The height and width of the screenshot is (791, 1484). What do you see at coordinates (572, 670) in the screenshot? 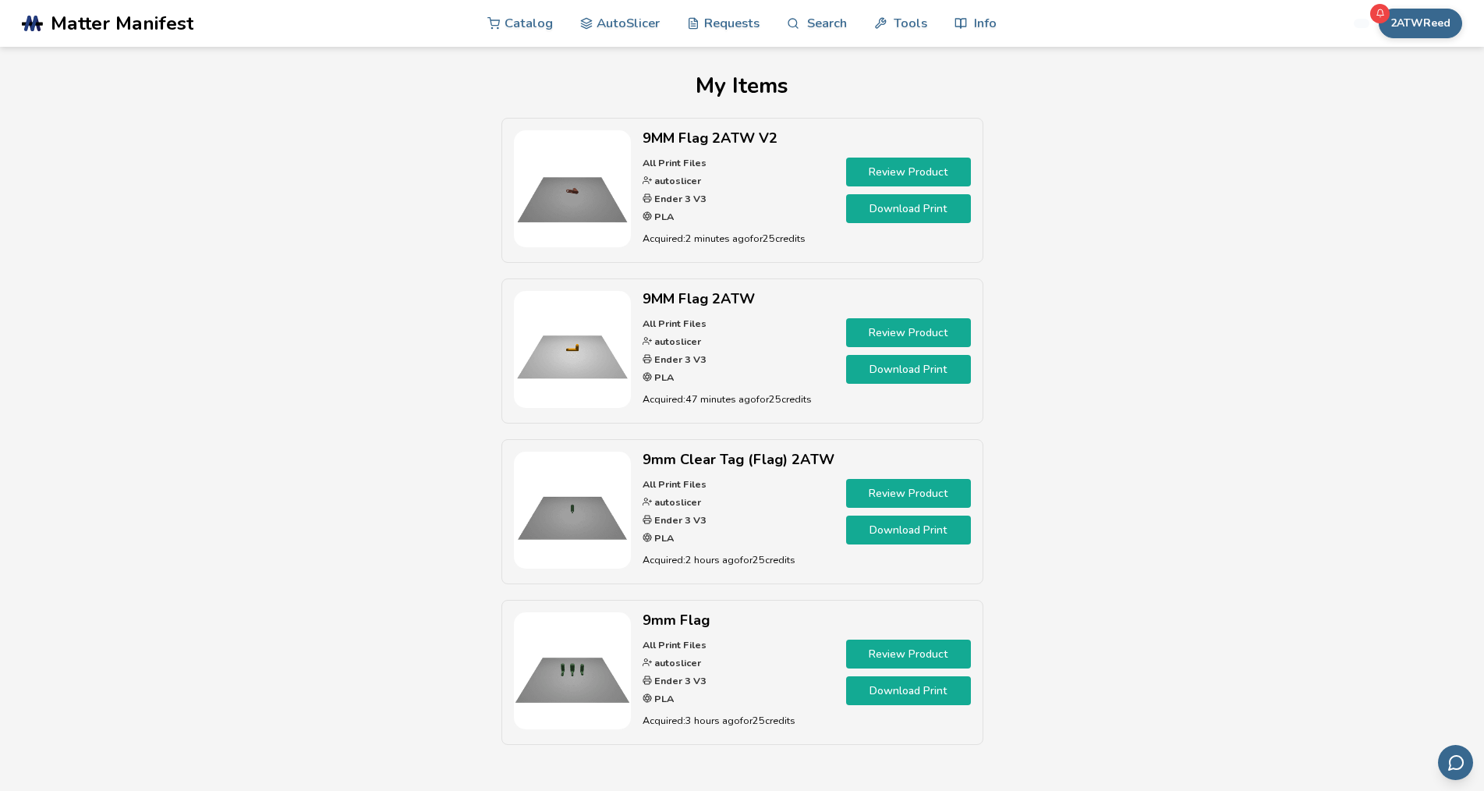
I see `img: 9mm Flag` at bounding box center [572, 670].